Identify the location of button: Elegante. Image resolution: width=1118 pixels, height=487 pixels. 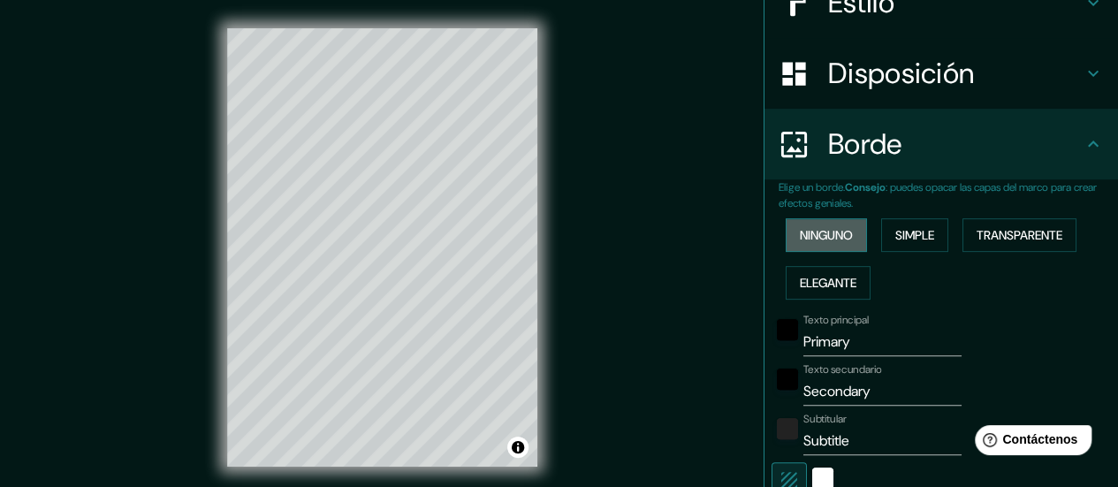
(828, 283).